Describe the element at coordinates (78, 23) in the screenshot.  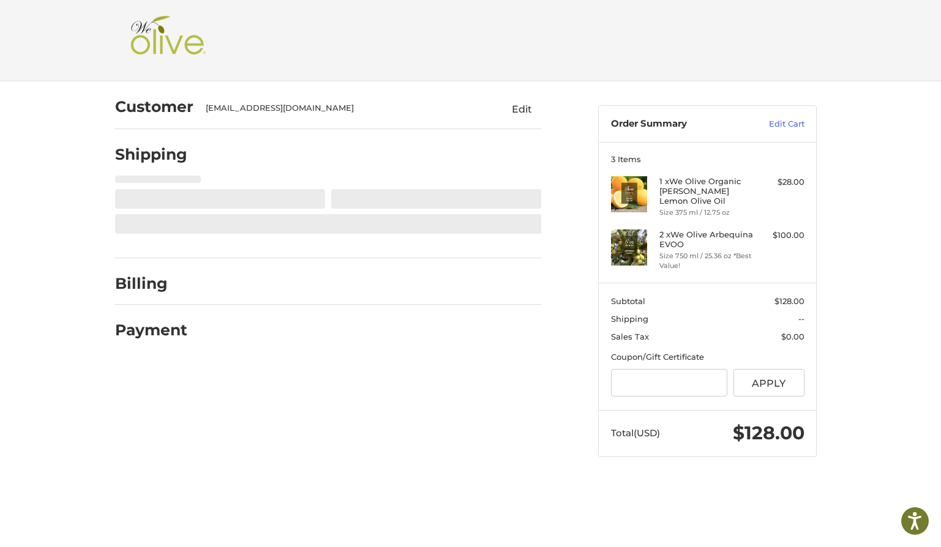
I see `p: We're away right now. Please check back later!` at that location.